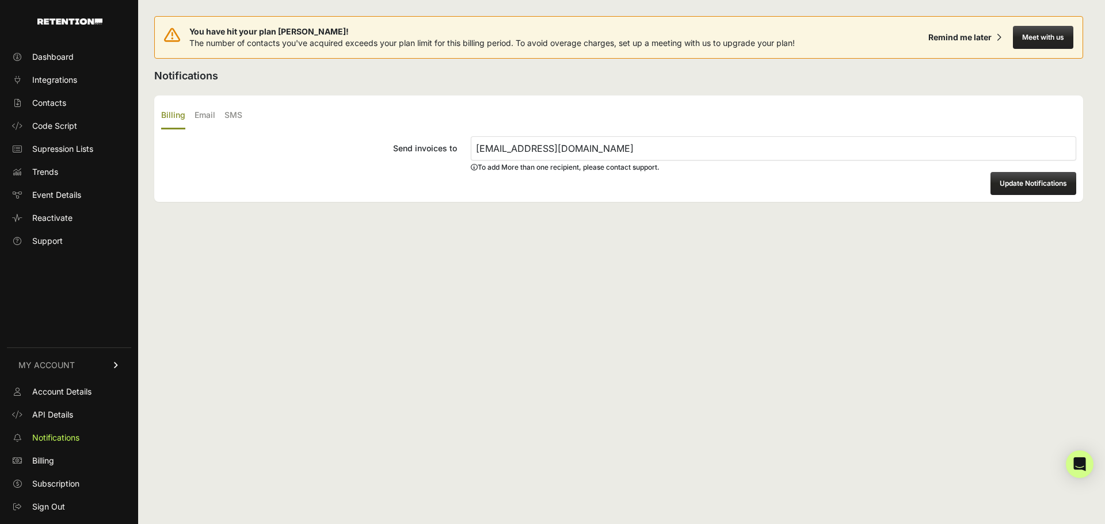  I want to click on a: API Details, so click(69, 415).